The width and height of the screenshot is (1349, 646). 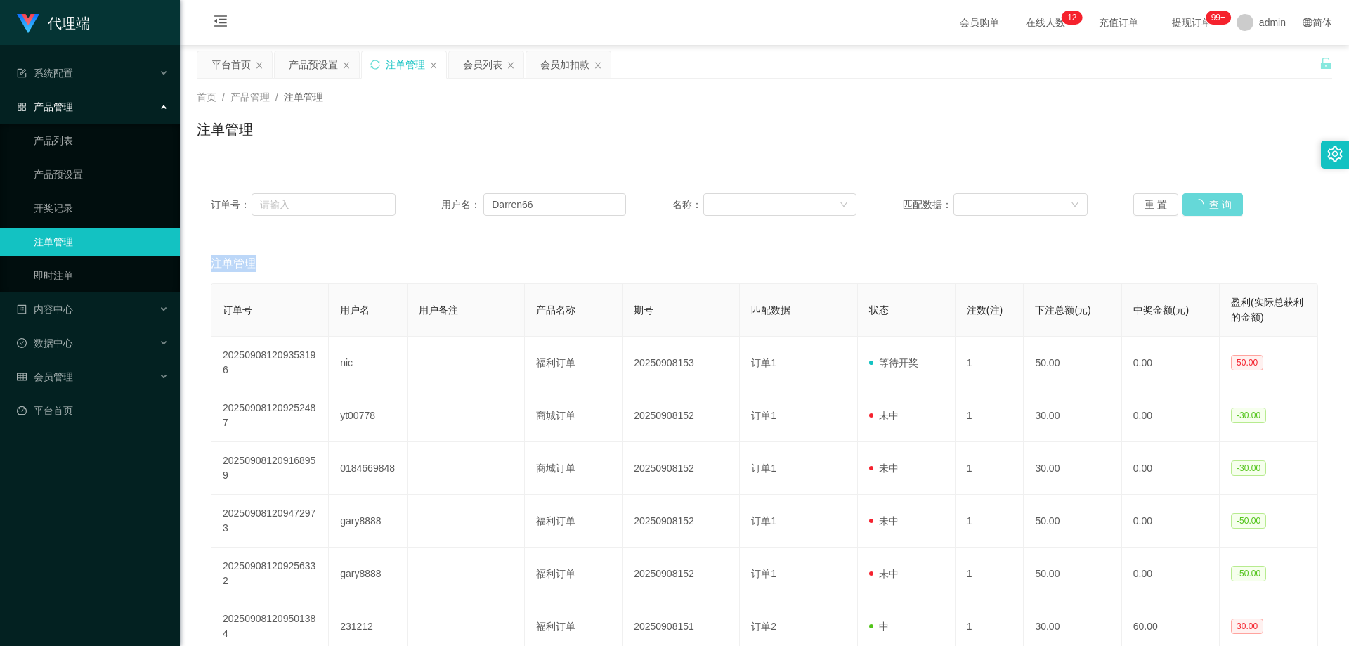 What do you see at coordinates (225, 129) in the screenshot?
I see `h1: 注单管理` at bounding box center [225, 129].